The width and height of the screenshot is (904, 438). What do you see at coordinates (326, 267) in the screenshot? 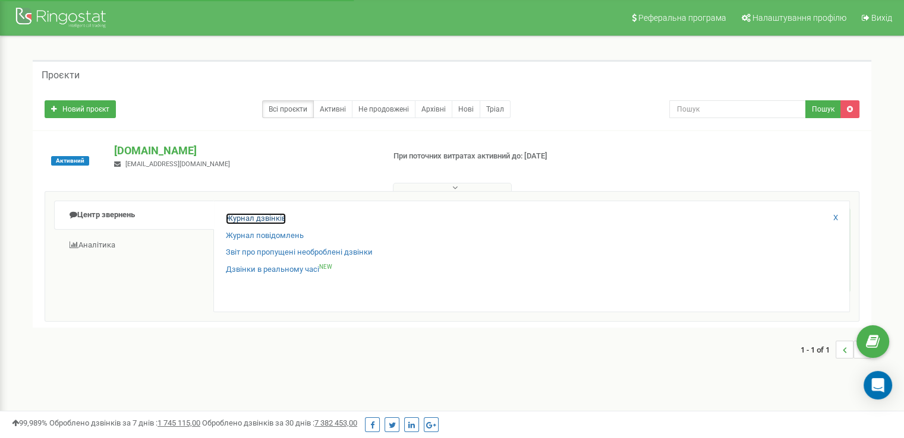
I see `sup: NEW` at bounding box center [326, 267].